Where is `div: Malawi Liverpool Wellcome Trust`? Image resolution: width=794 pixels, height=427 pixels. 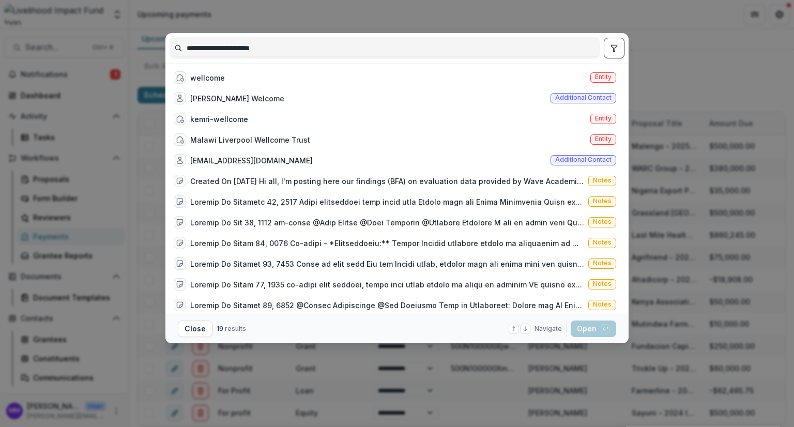
div: Malawi Liverpool Wellcome Trust is located at coordinates (250, 140).